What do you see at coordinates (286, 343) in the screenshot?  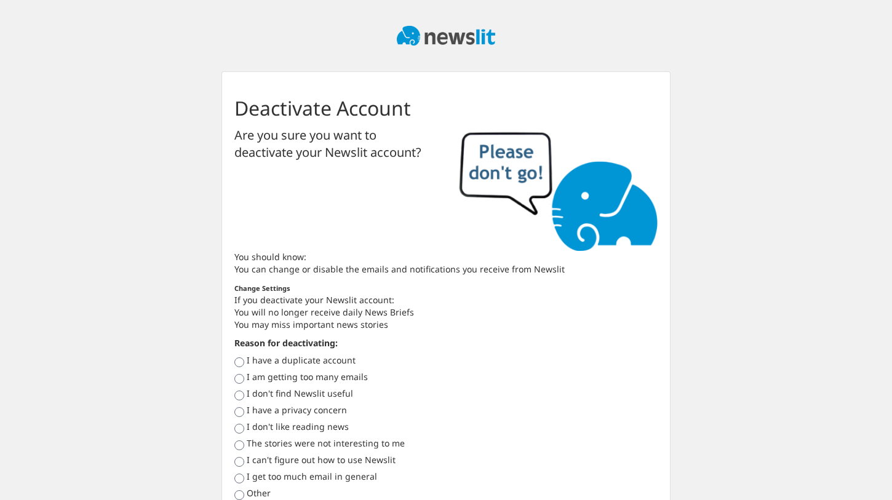 I see `label: Reason for deactivating:` at bounding box center [286, 343].